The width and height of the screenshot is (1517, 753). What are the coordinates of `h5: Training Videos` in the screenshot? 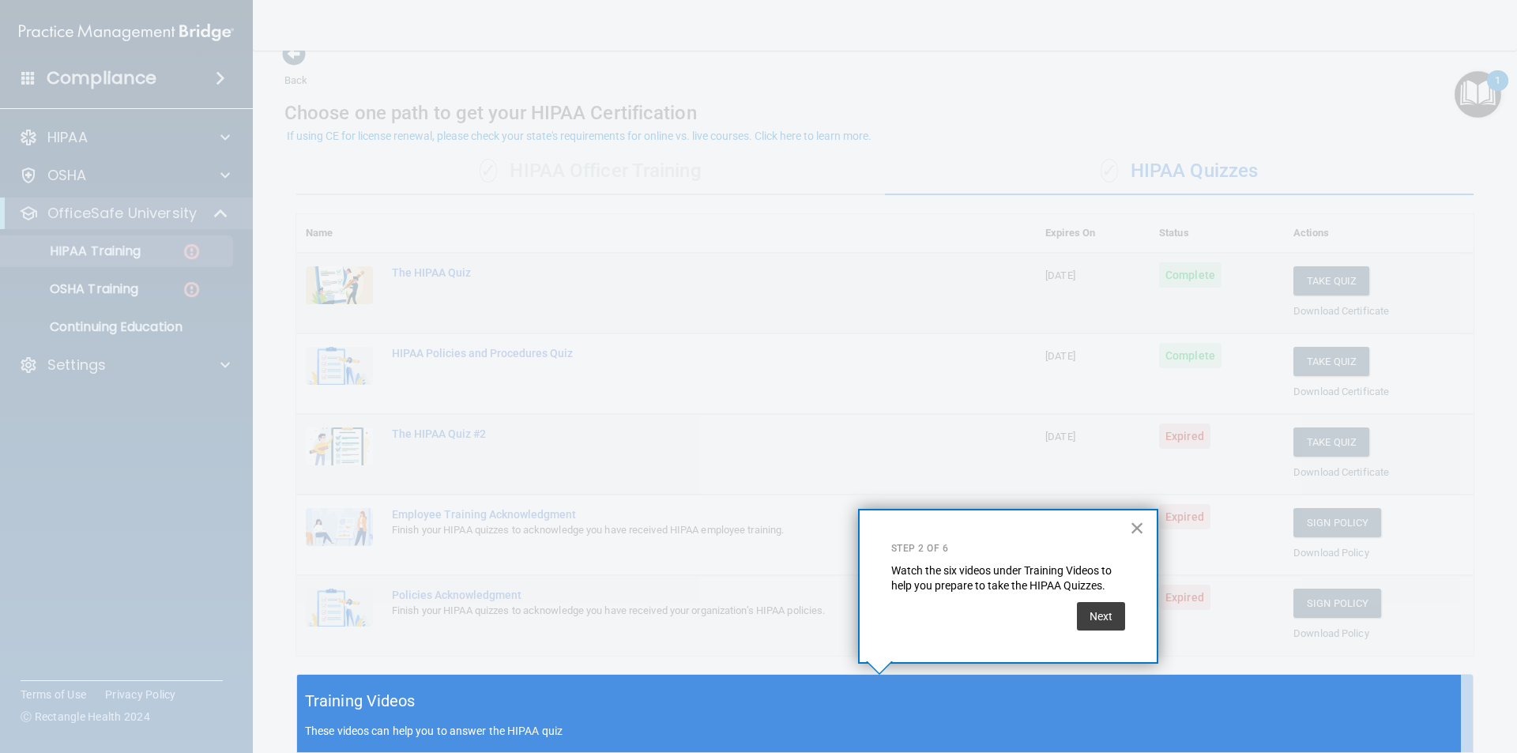 It's located at (360, 701).